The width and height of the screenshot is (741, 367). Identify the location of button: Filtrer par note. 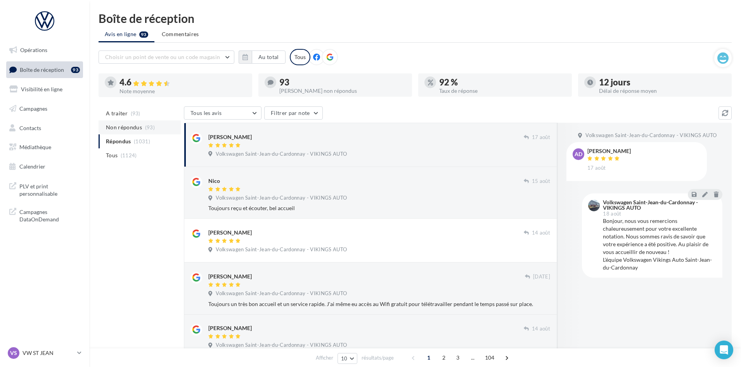
(293, 113).